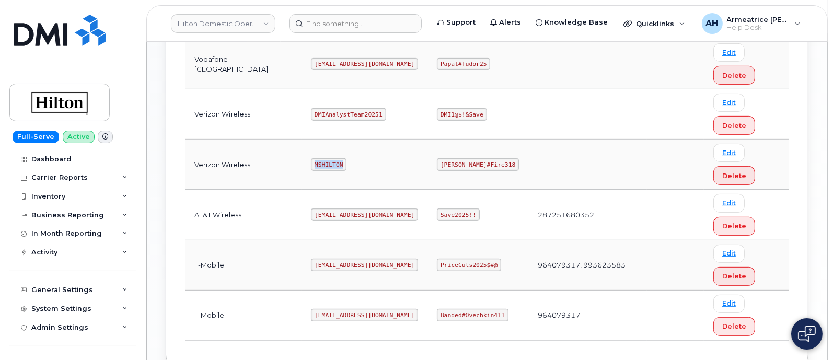 The width and height of the screenshot is (833, 360). I want to click on span: Quicklinks, so click(655, 24).